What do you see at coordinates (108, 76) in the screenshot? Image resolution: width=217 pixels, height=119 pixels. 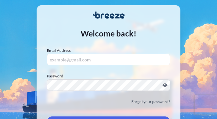 I see `label: Password` at bounding box center [108, 76].